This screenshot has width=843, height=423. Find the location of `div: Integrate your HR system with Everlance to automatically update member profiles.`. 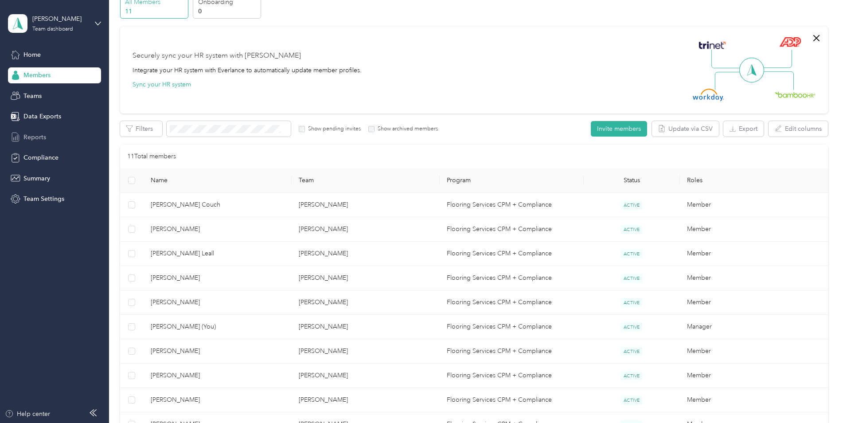

div: Integrate your HR system with Everlance to automatically update member profiles. is located at coordinates (247, 70).